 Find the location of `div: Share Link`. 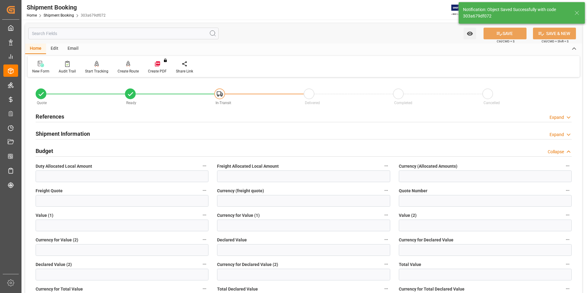

div: Share Link is located at coordinates (184, 71).